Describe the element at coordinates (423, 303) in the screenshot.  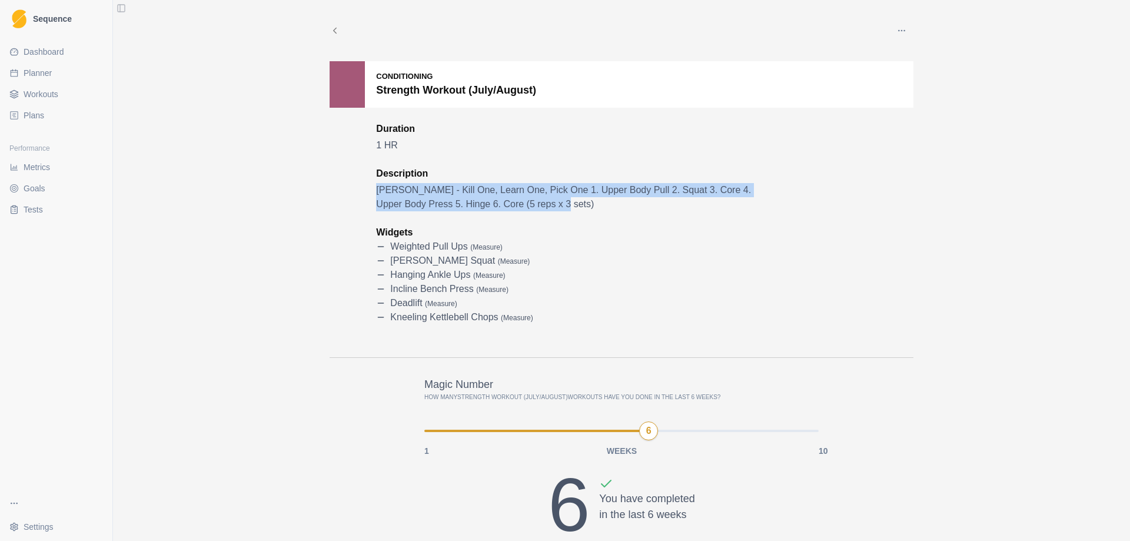
I see `p: Deadlift` at that location.